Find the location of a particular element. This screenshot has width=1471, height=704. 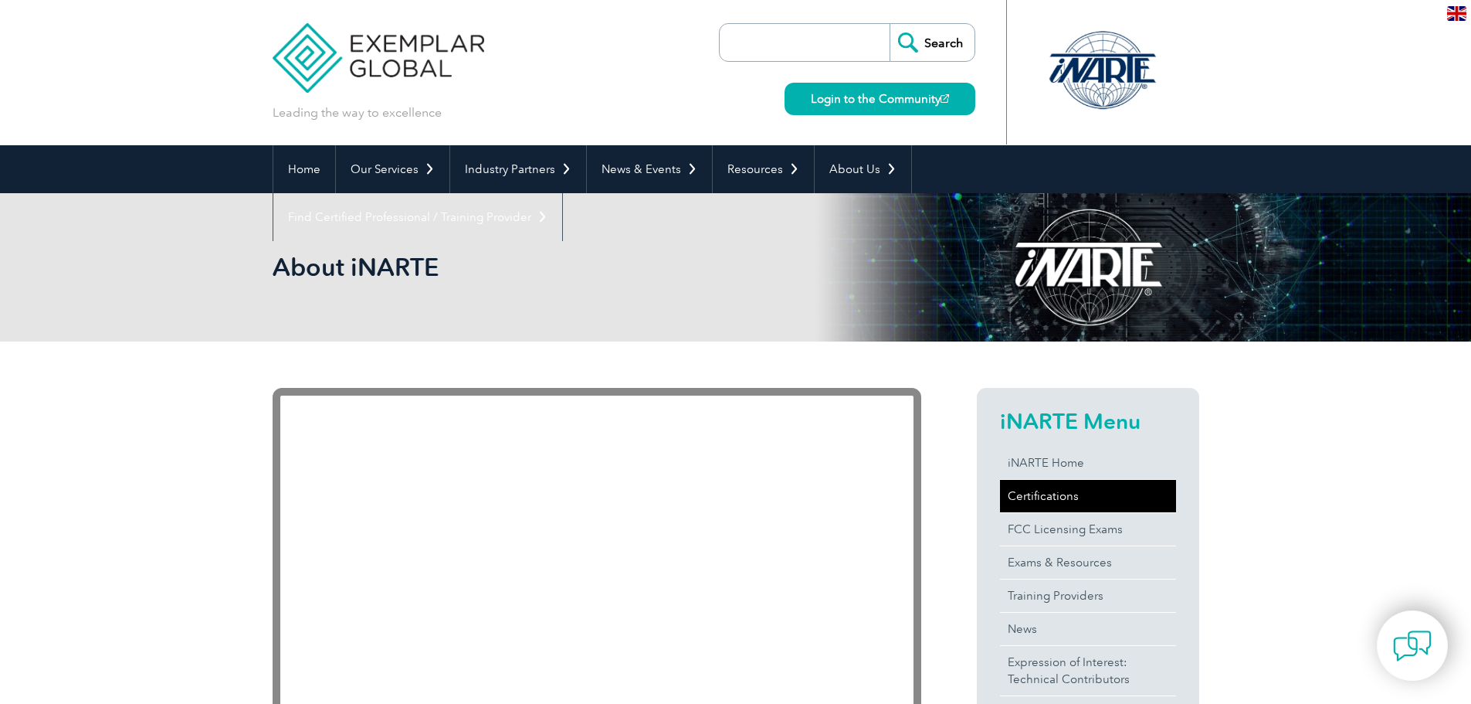

a: Home is located at coordinates (304, 169).